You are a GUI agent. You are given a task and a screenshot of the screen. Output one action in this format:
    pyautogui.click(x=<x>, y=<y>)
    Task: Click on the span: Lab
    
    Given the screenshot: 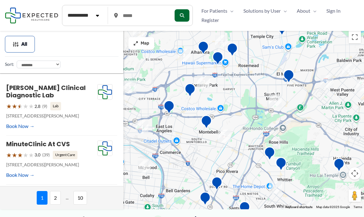 What is the action you would take?
    pyautogui.click(x=56, y=106)
    